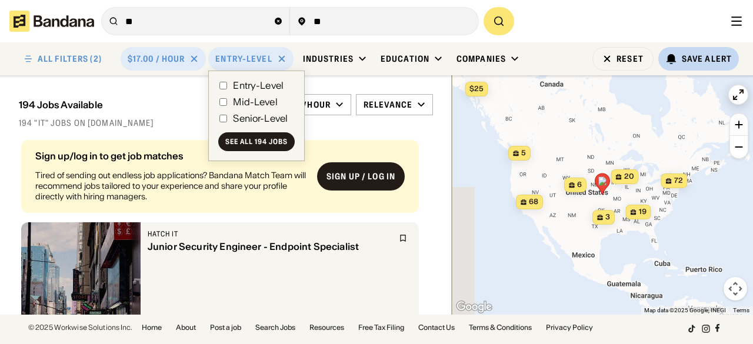 The image size is (753, 344). What do you see at coordinates (643, 212) in the screenshot?
I see `span: 19` at bounding box center [643, 212].